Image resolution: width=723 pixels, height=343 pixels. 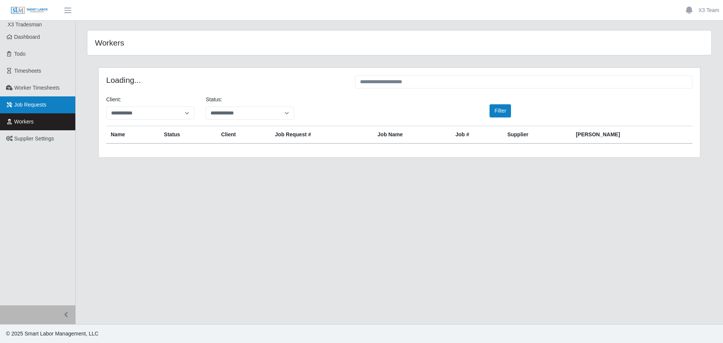 What do you see at coordinates (28, 71) in the screenshot?
I see `span: Timesheets` at bounding box center [28, 71].